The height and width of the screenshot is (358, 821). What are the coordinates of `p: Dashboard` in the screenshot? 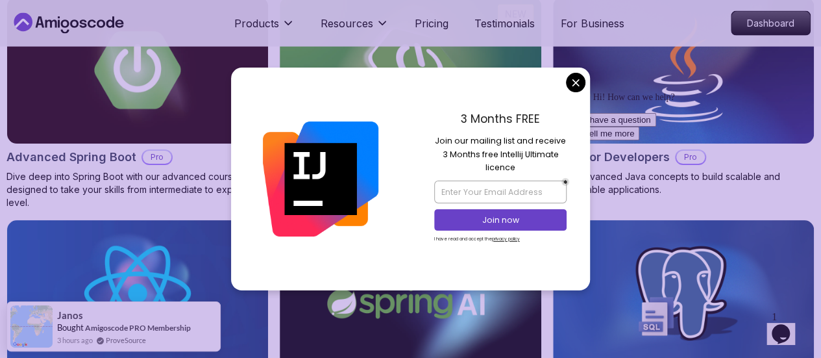 It's located at (771, 23).